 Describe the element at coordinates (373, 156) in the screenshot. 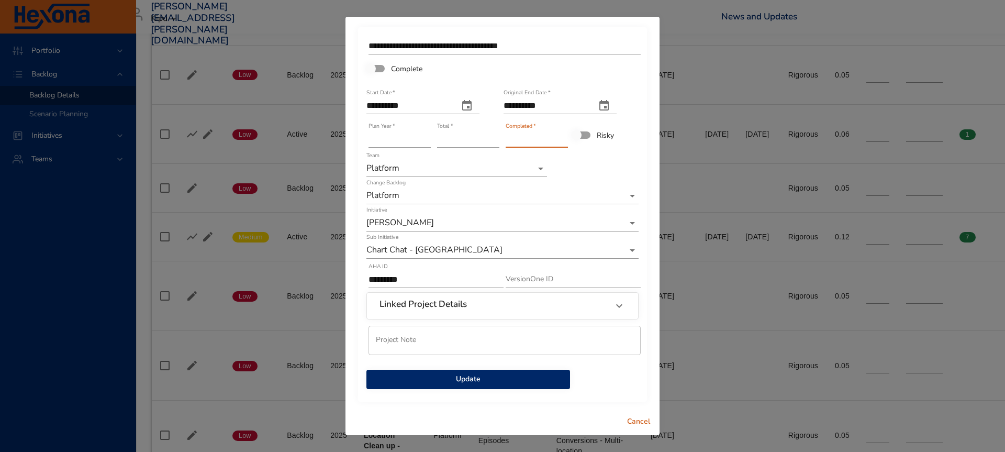

I see `label: Team` at that location.